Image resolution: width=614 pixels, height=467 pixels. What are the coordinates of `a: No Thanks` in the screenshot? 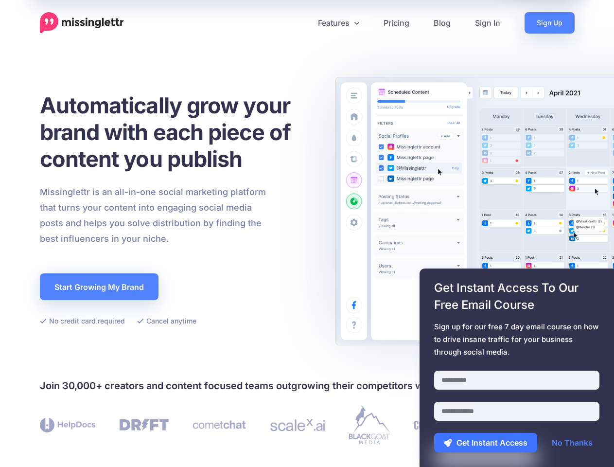 It's located at (572, 443).